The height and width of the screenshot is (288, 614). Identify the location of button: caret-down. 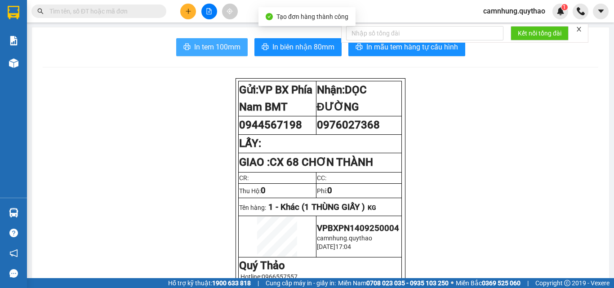
(601, 11).